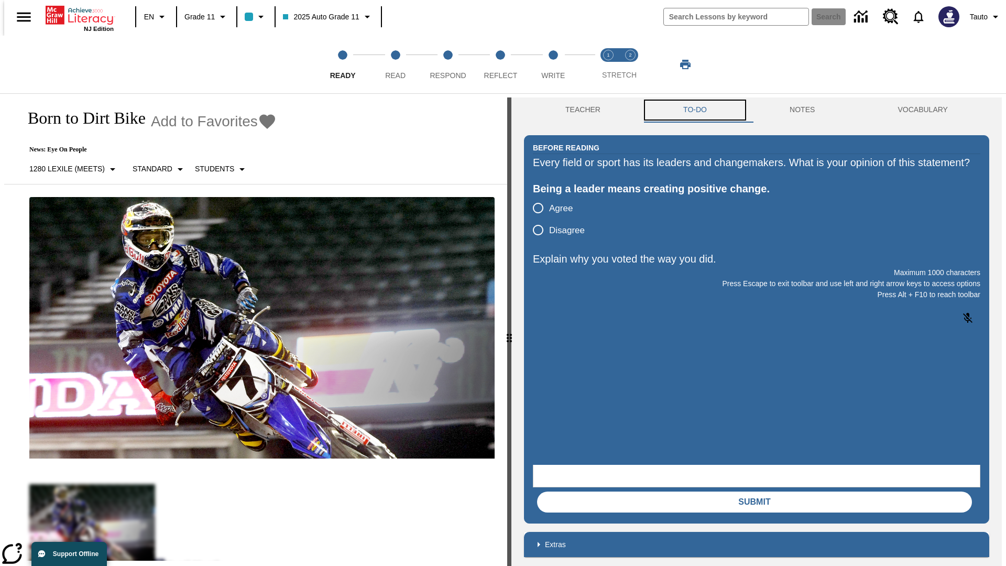 This screenshot has width=1006, height=566. What do you see at coordinates (756, 162) in the screenshot?
I see `div: Every field or sport has its leaders and changemakers. What is your opinion of this statement?` at bounding box center [756, 162].